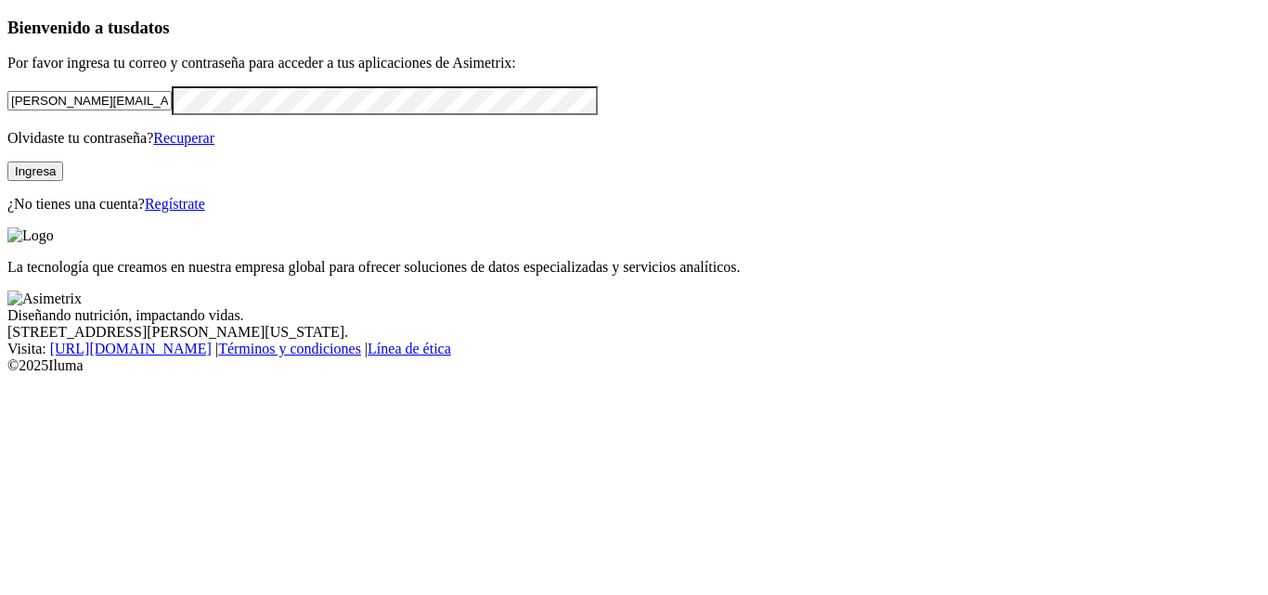 The height and width of the screenshot is (595, 1268). Describe the element at coordinates (634, 204) in the screenshot. I see `p: ¿No tienes una cuenta?` at that location.